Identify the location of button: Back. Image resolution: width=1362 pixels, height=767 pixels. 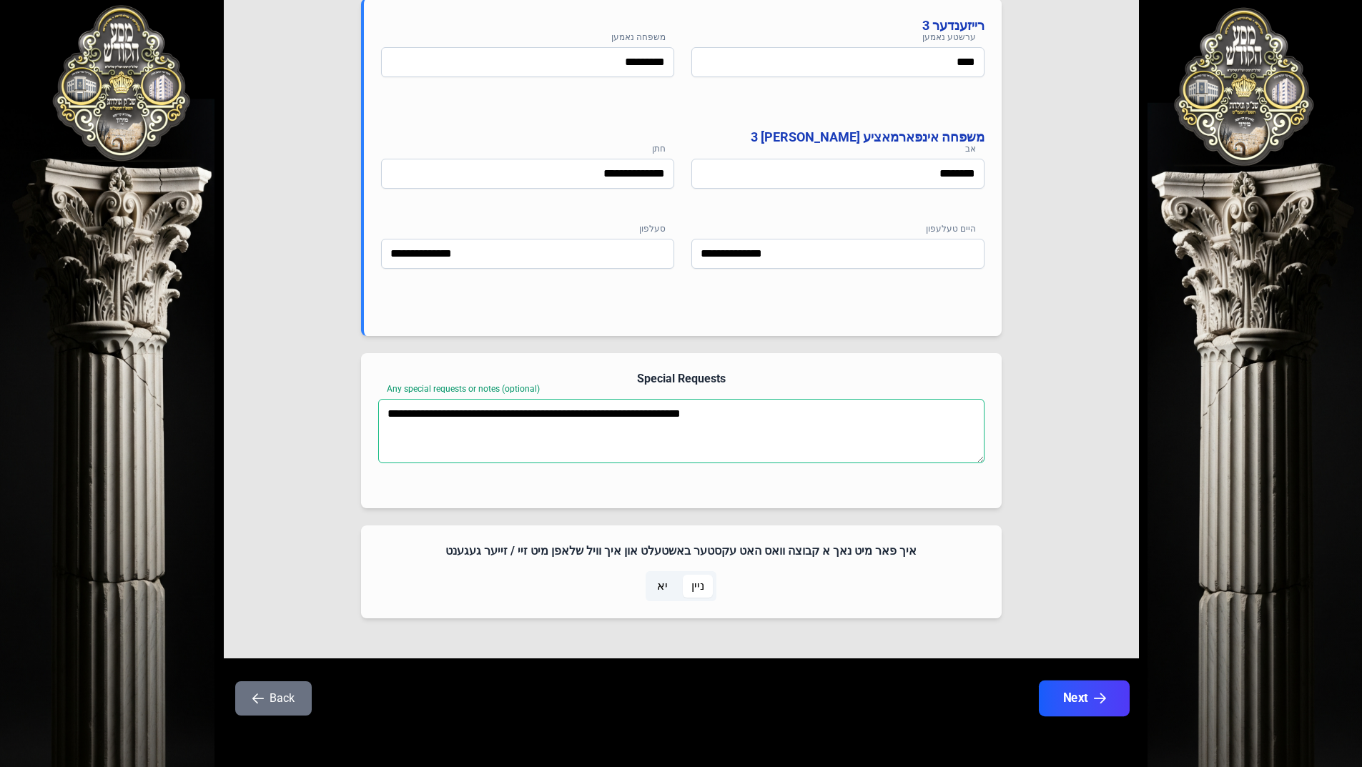
(273, 699).